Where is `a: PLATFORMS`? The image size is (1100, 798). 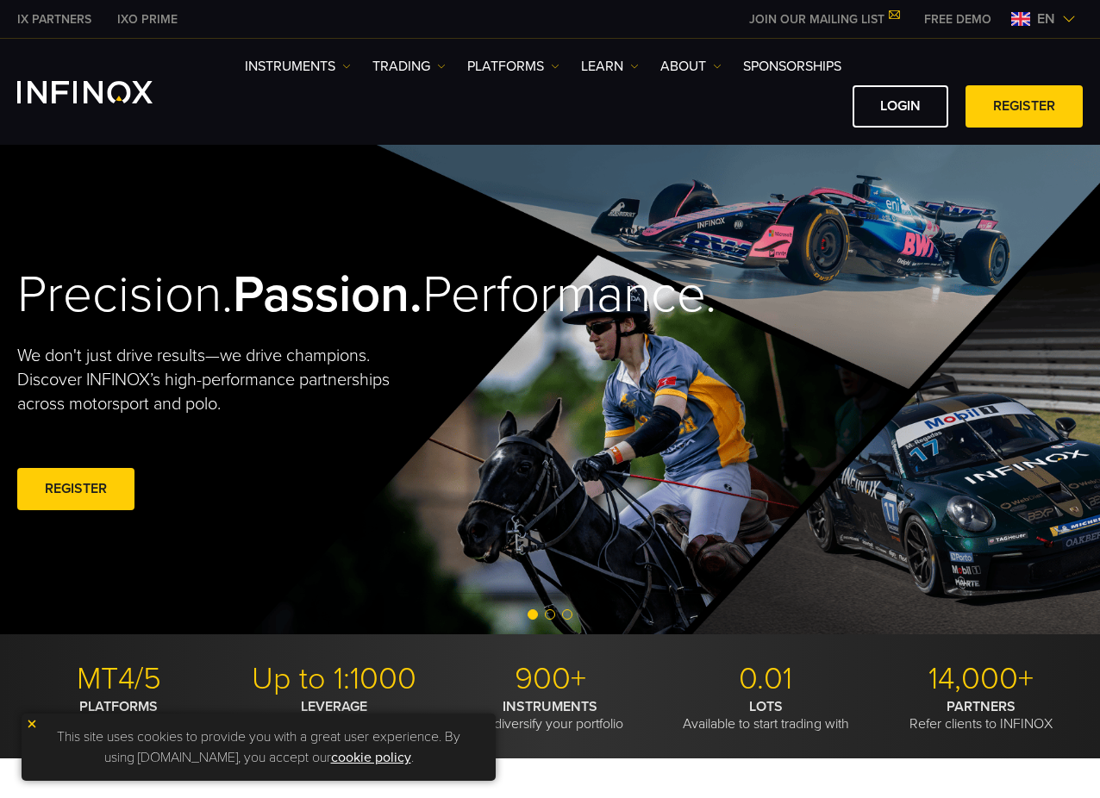 a: PLATFORMS is located at coordinates (513, 66).